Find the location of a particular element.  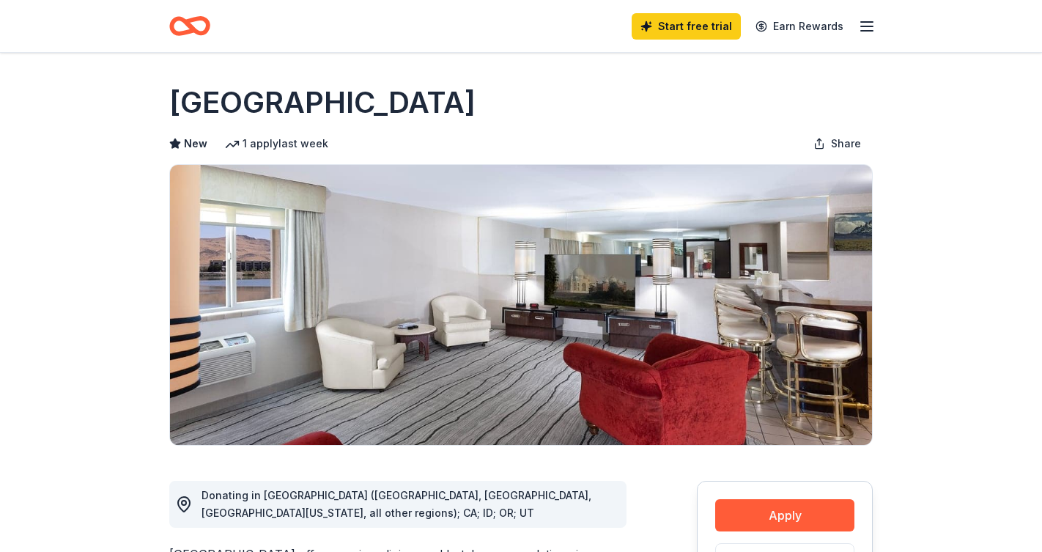

span: Share is located at coordinates (846, 144).